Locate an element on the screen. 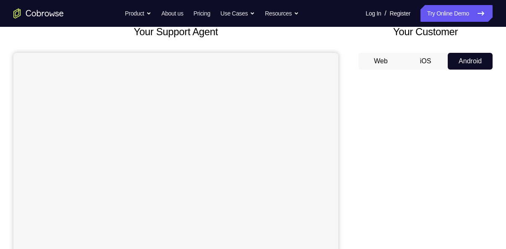 This screenshot has height=249, width=506. a: Try Online Demo is located at coordinates (457, 13).